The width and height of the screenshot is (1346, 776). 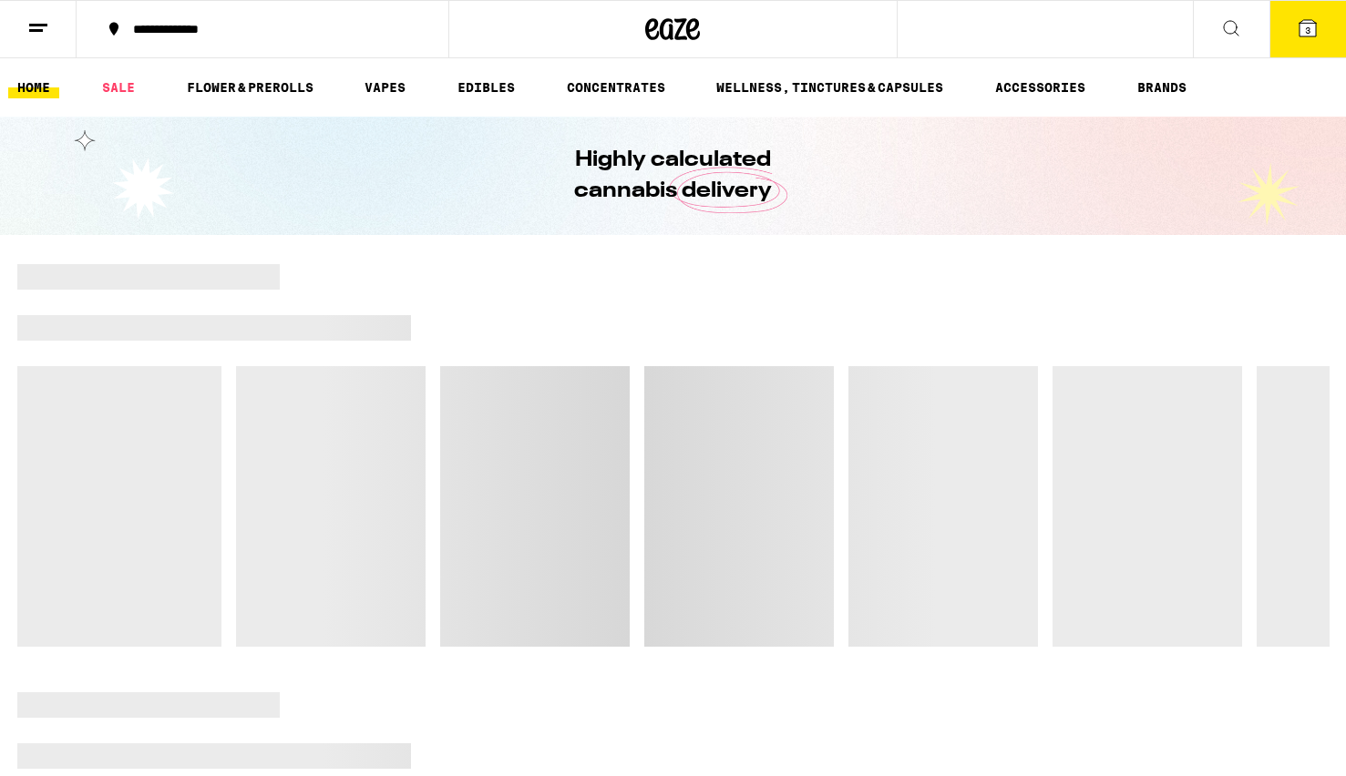 I want to click on a: VAPES, so click(x=384, y=87).